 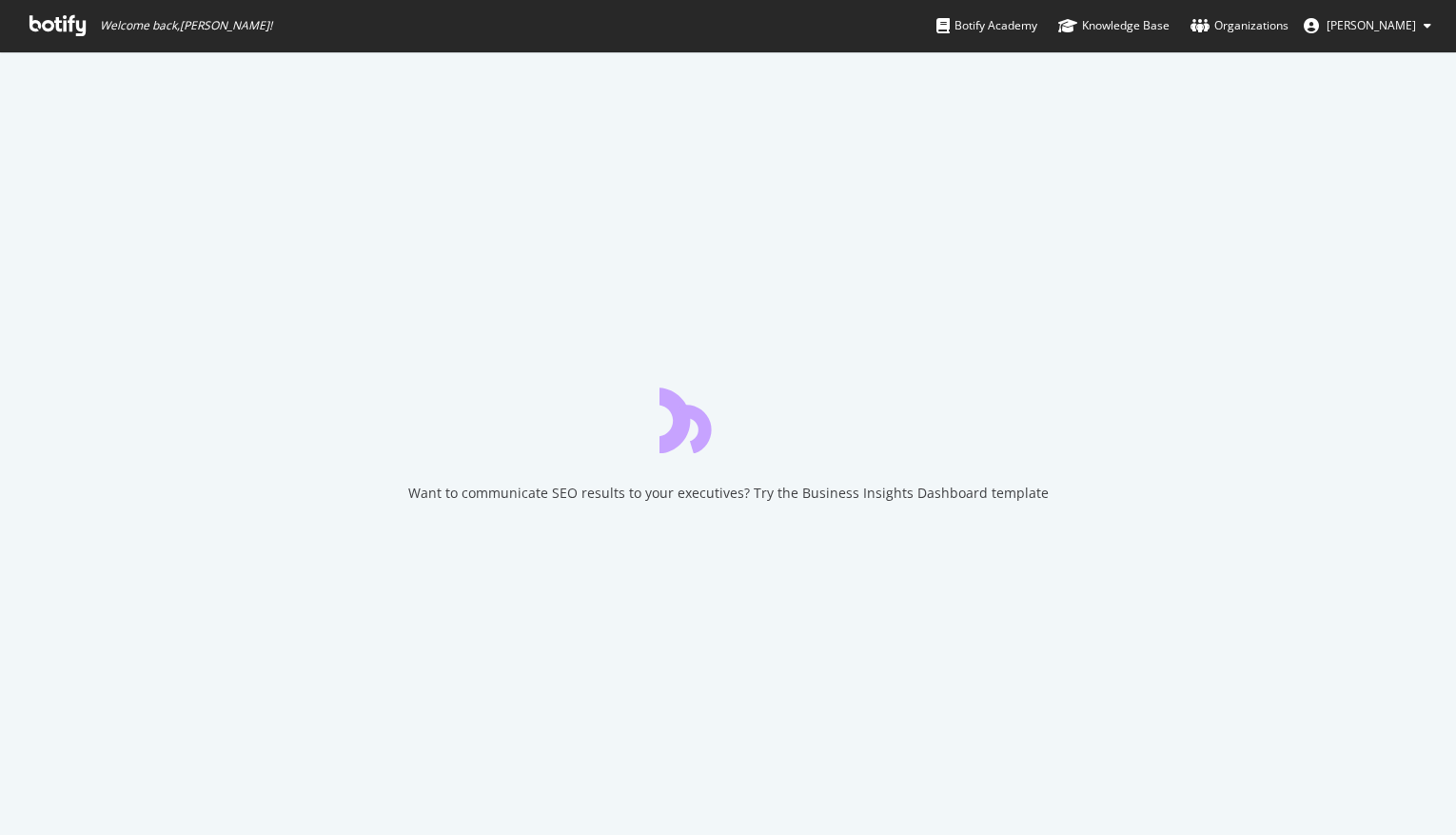 What do you see at coordinates (728, 419) in the screenshot?
I see `div: animation` at bounding box center [728, 419].